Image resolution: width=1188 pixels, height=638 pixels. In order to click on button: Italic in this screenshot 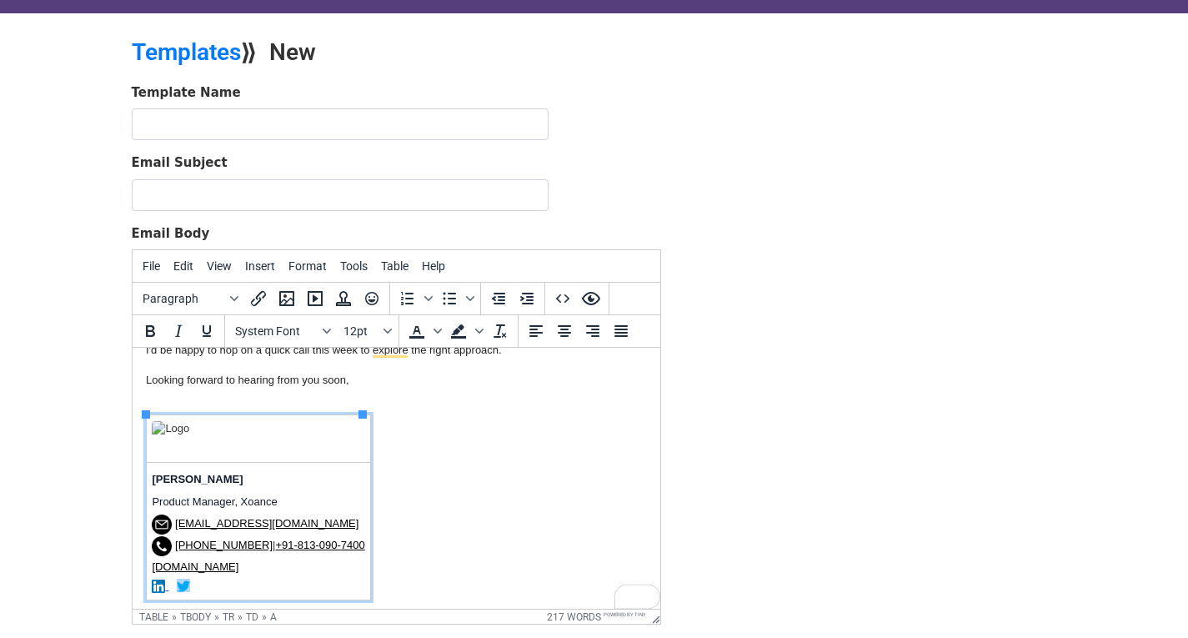, I will do `click(178, 331)`.